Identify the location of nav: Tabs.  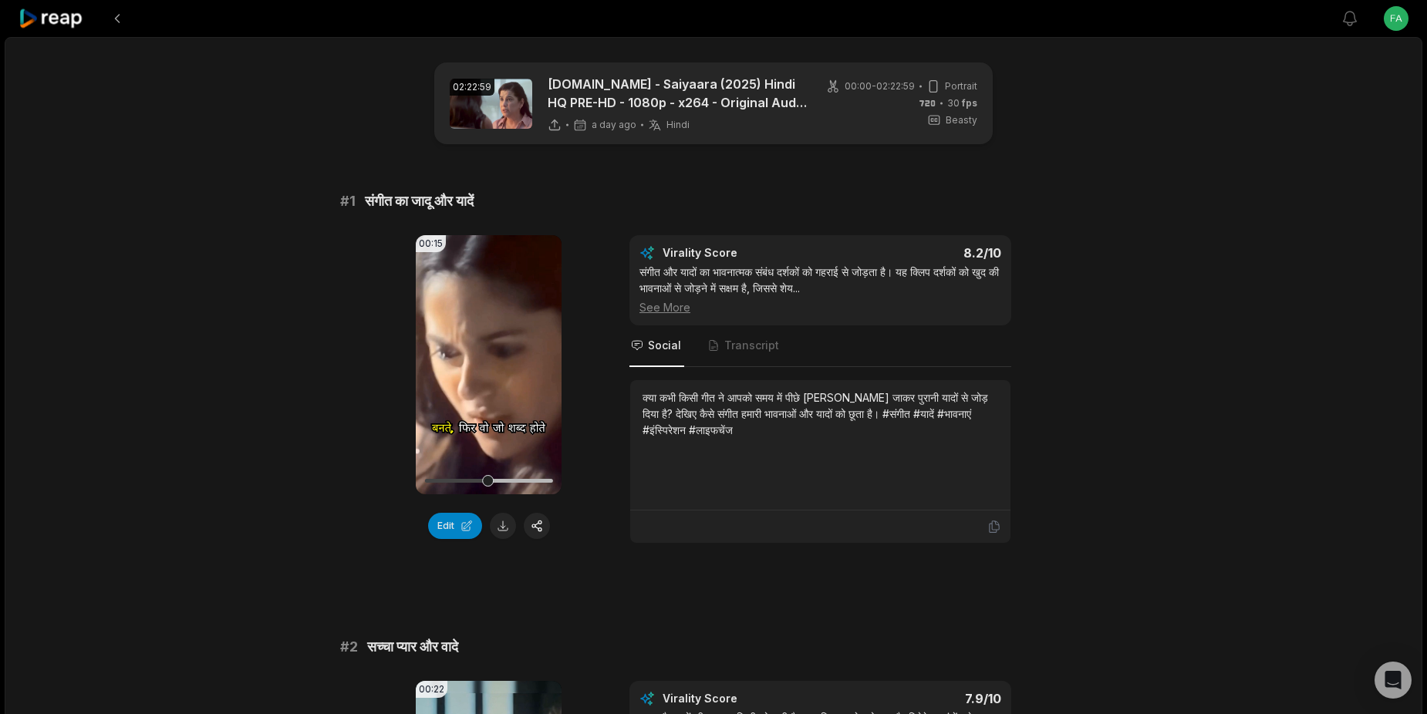
(820, 346).